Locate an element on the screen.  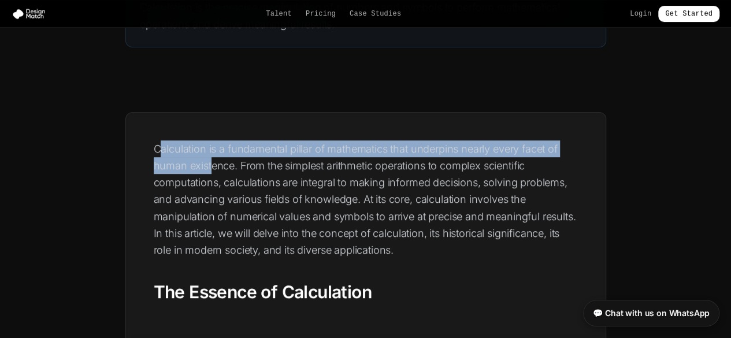
a: Login is located at coordinates (640, 14).